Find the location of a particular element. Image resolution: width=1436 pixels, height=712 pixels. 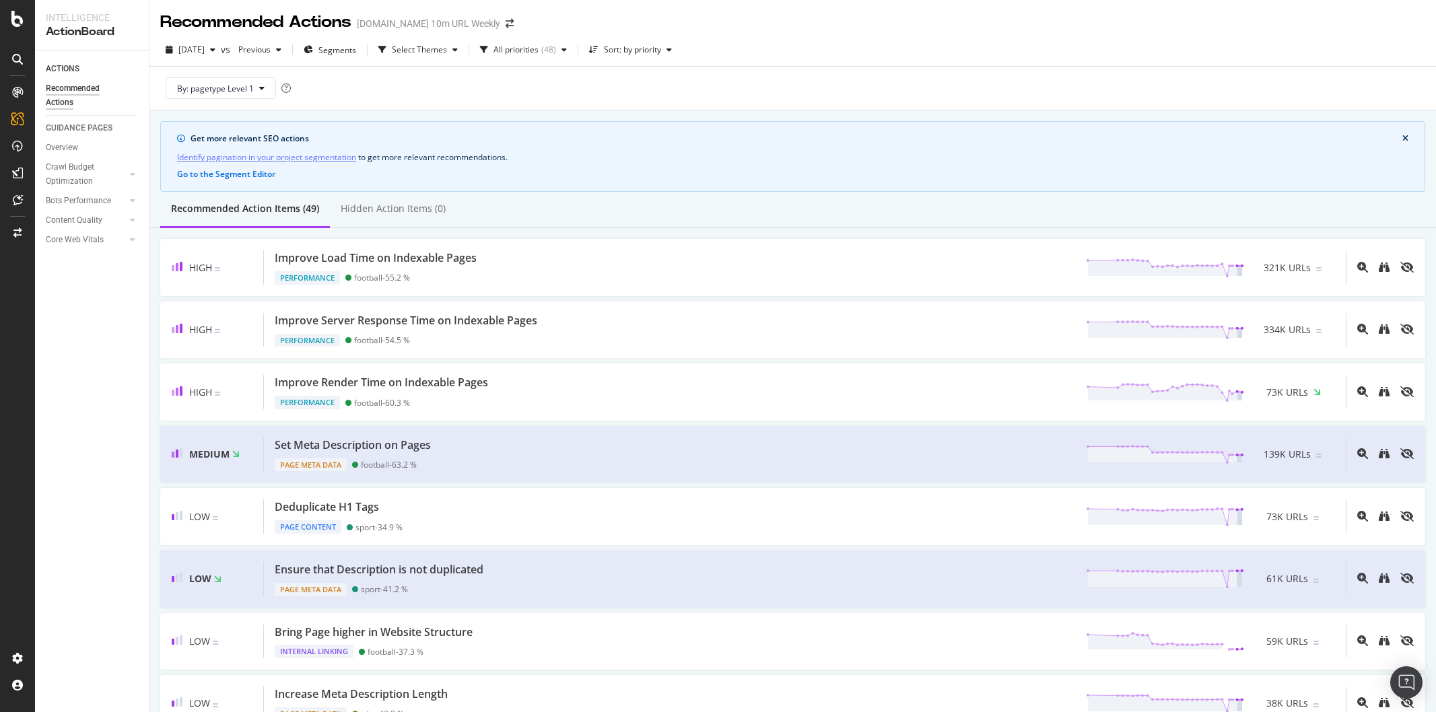

a: Bots Performance is located at coordinates (86, 201).